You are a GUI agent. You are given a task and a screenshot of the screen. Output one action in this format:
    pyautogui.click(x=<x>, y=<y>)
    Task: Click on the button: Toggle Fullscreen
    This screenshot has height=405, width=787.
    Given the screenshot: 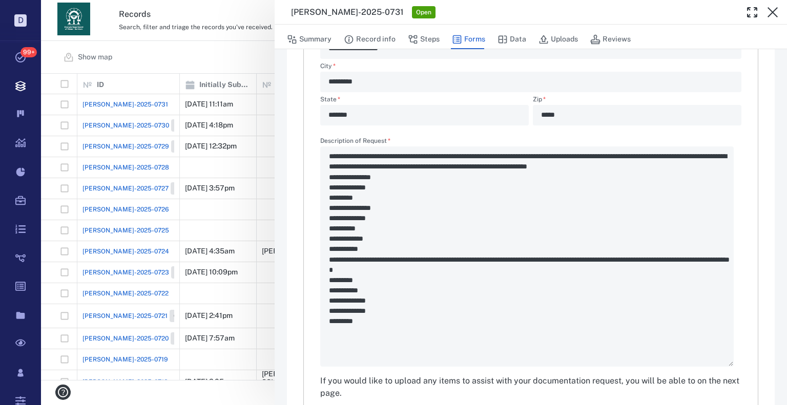 What is the action you would take?
    pyautogui.click(x=752, y=12)
    